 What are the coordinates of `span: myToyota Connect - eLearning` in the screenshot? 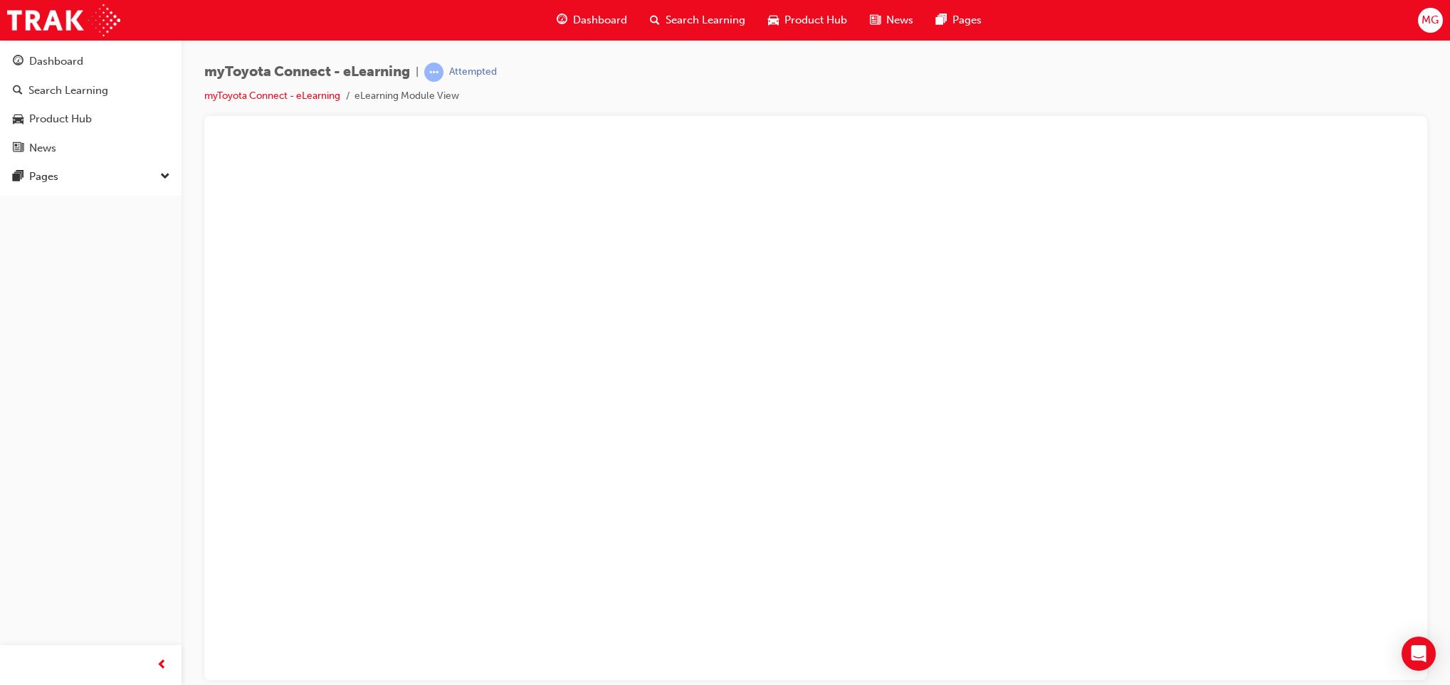 It's located at (307, 72).